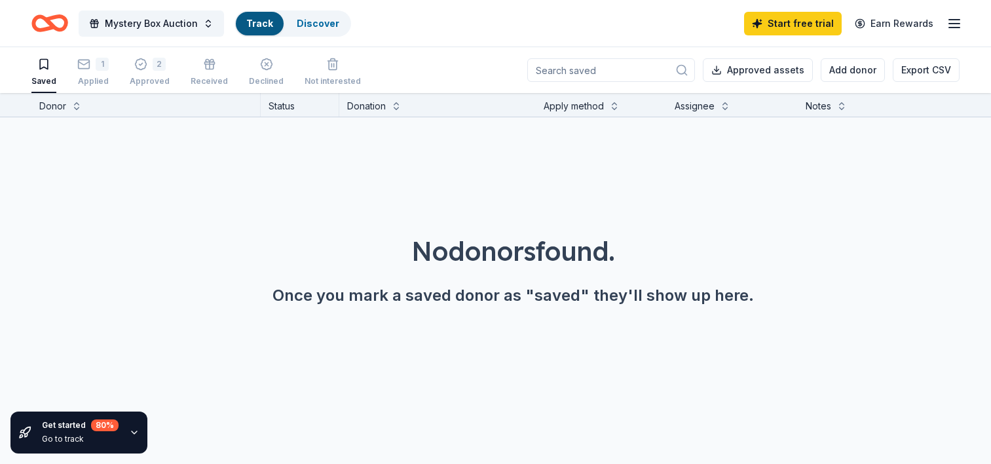  What do you see at coordinates (44, 73) in the screenshot?
I see `button: Saved` at bounding box center [44, 73].